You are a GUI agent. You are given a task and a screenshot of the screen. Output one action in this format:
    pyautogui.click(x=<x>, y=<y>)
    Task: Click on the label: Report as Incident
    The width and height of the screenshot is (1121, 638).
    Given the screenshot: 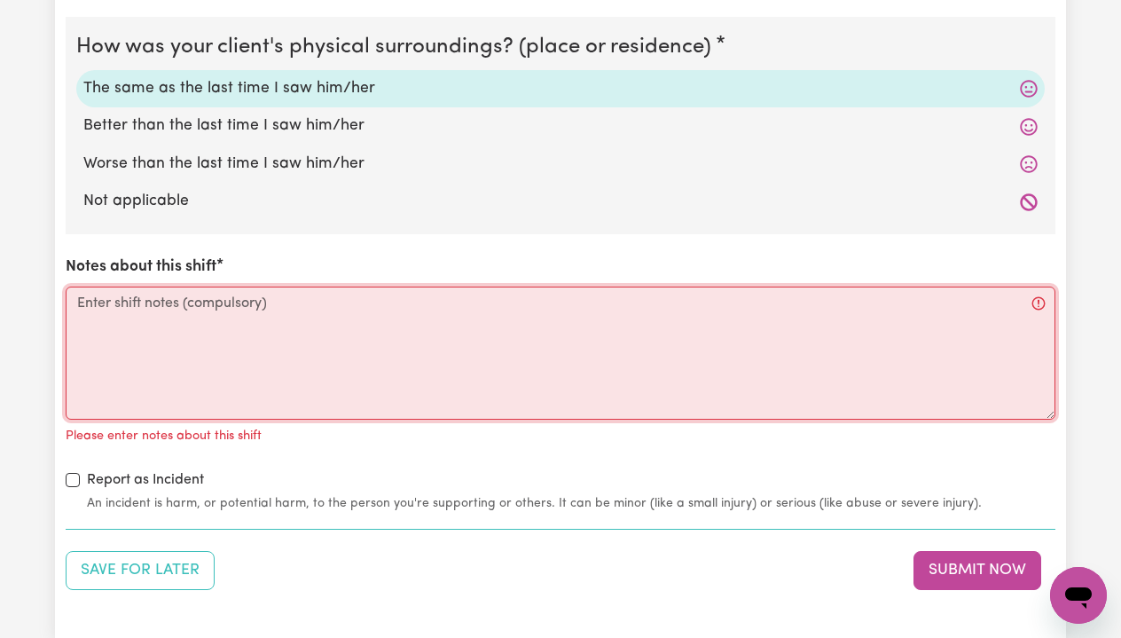 What is the action you would take?
    pyautogui.click(x=145, y=480)
    